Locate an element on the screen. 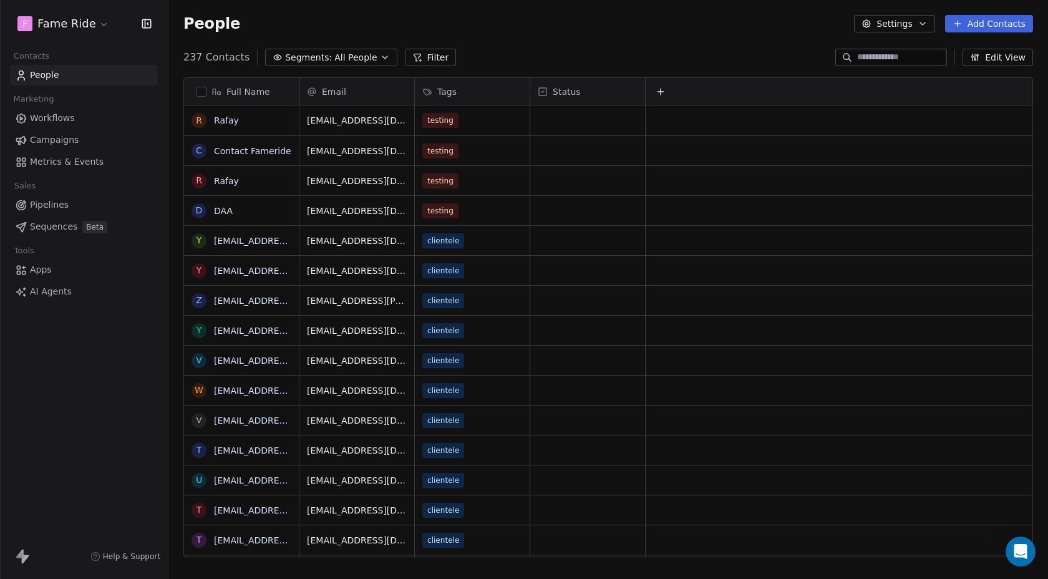 The width and height of the screenshot is (1048, 579). span: Tags is located at coordinates (447, 92).